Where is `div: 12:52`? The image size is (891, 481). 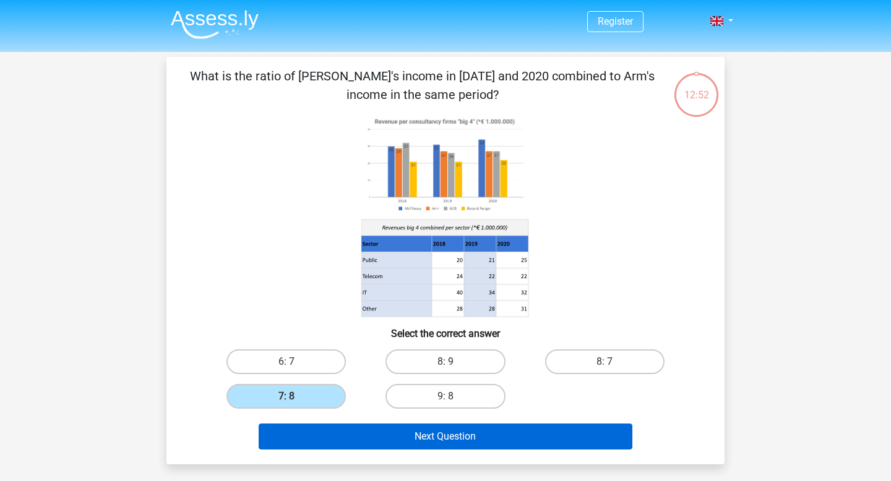
div: 12:52 is located at coordinates (696, 87).